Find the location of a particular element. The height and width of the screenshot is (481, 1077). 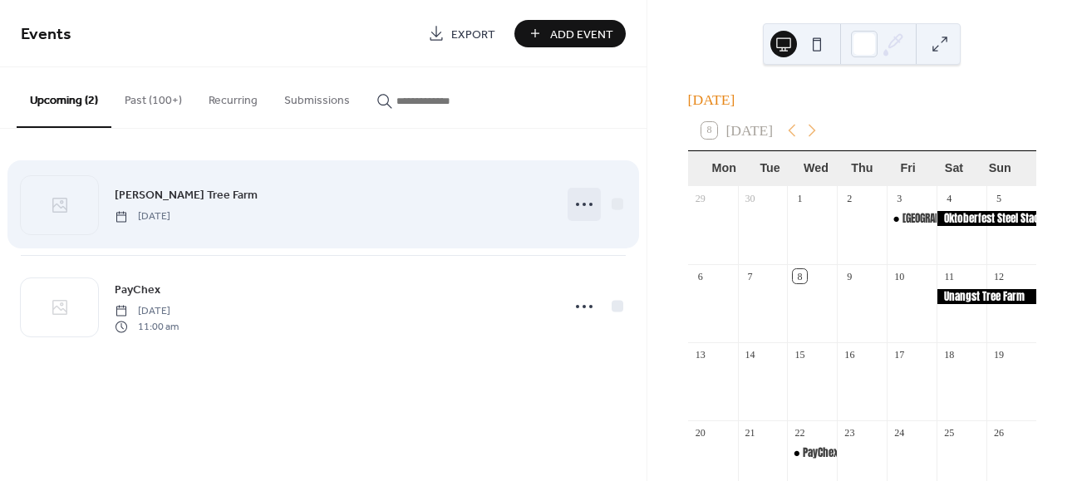

div: 25 is located at coordinates (949, 432).